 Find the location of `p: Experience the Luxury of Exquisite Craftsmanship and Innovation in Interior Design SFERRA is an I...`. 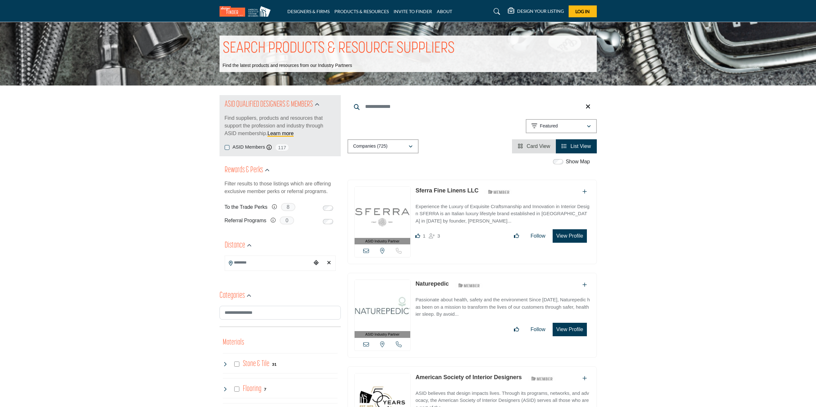

p: Experience the Luxury of Exquisite Craftsmanship and Innovation in Interior Design SFERRA is an I... is located at coordinates (502, 214).